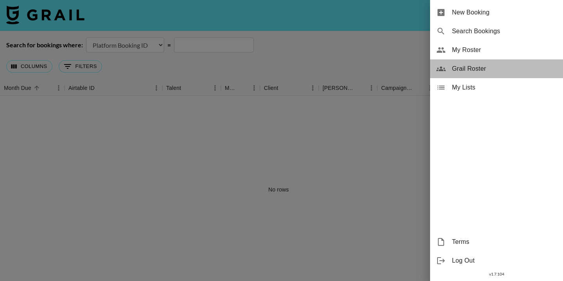 The height and width of the screenshot is (281, 563). I want to click on span: Search Bookings, so click(505, 31).